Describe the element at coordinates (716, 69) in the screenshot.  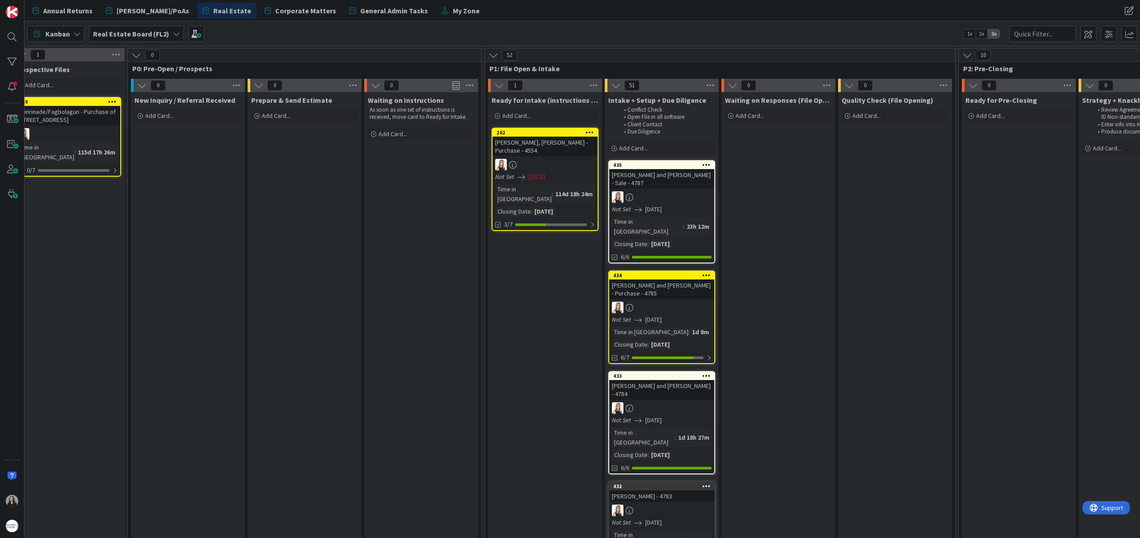
I see `span: P1: File Open & Intake` at that location.